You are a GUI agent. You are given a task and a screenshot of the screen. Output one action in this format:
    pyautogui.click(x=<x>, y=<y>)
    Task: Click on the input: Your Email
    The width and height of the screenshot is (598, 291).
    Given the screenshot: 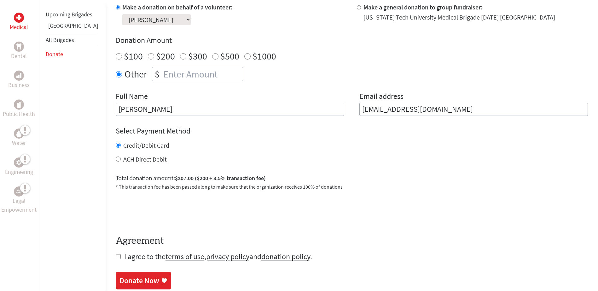 What is the action you would take?
    pyautogui.click(x=473, y=109)
    